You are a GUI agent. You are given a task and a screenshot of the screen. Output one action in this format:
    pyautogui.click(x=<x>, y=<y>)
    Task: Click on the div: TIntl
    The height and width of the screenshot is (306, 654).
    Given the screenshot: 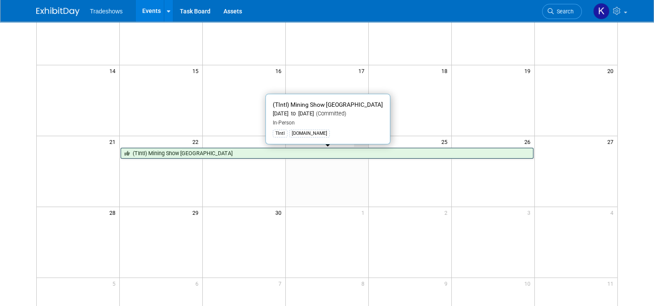 What is the action you would take?
    pyautogui.click(x=280, y=134)
    